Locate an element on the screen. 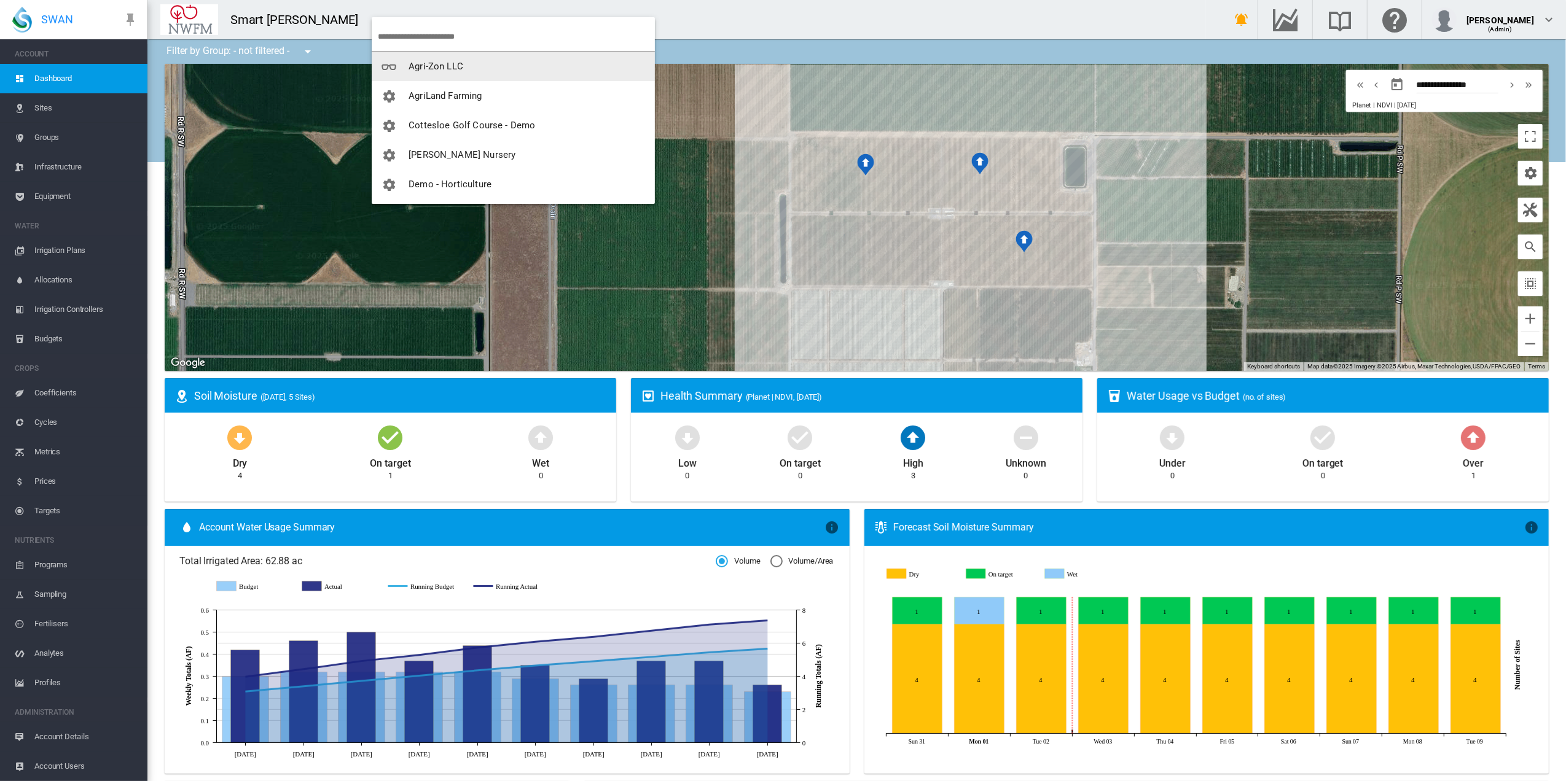 The height and width of the screenshot is (781, 1566). button: You have 'Viewer' permissions to Agri-Zon LLC is located at coordinates (513, 66).